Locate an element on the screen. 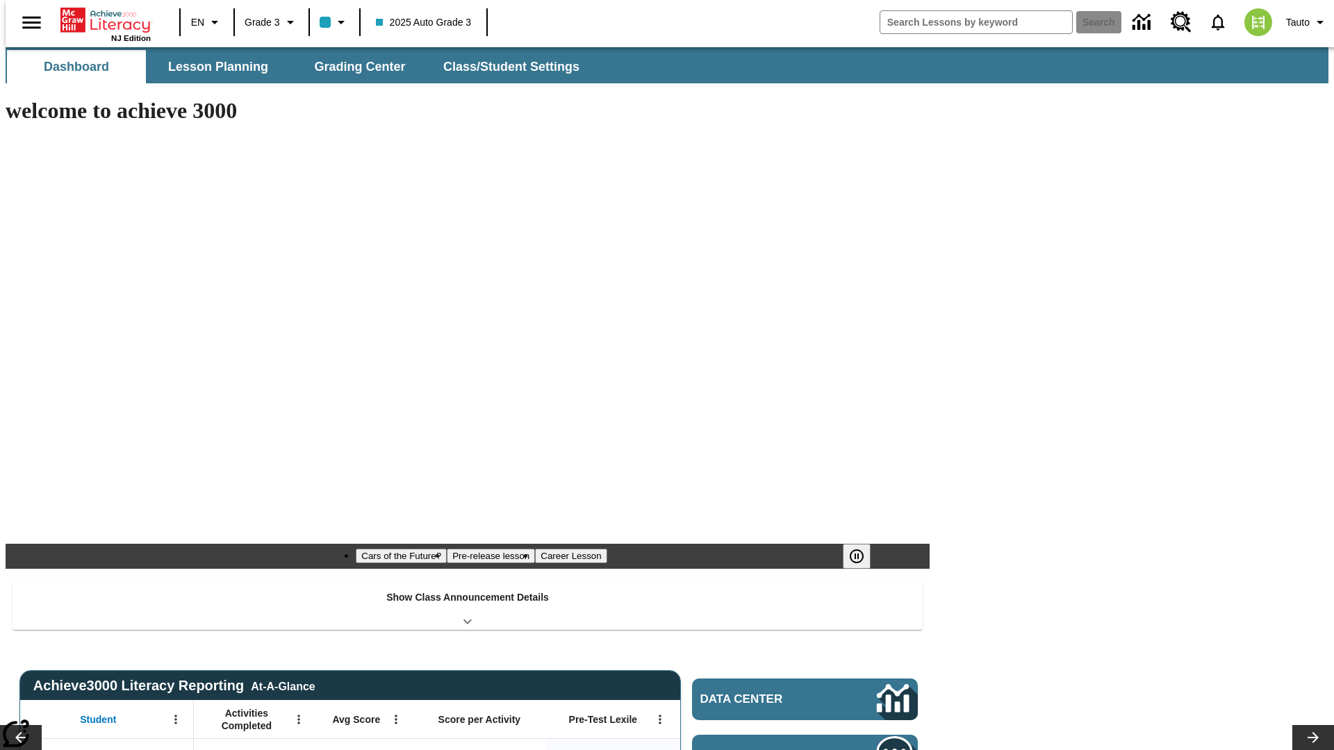  div: Pause is located at coordinates (864, 557).